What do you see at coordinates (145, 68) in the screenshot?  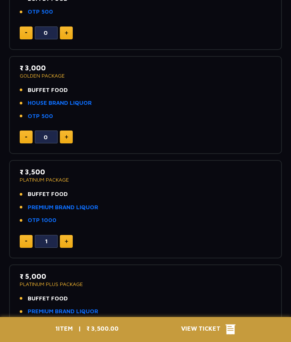 I see `p: ₹ 3,000` at bounding box center [145, 68].